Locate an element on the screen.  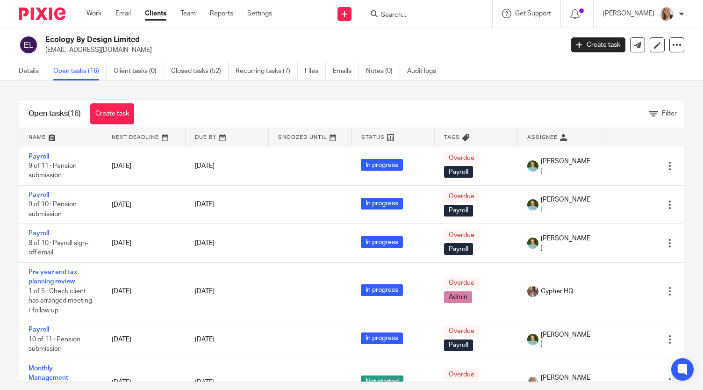
h1: Open tasks is located at coordinates (55, 114).